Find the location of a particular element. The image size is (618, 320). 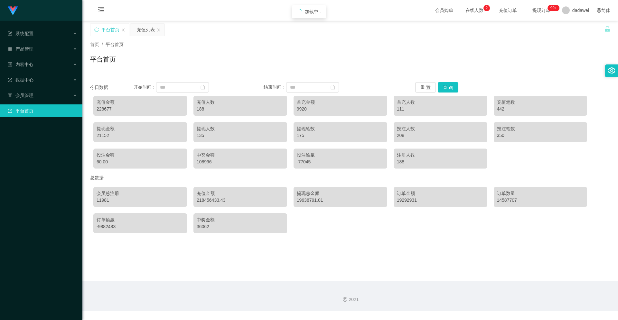

div: -9882483 is located at coordinates (140, 226).